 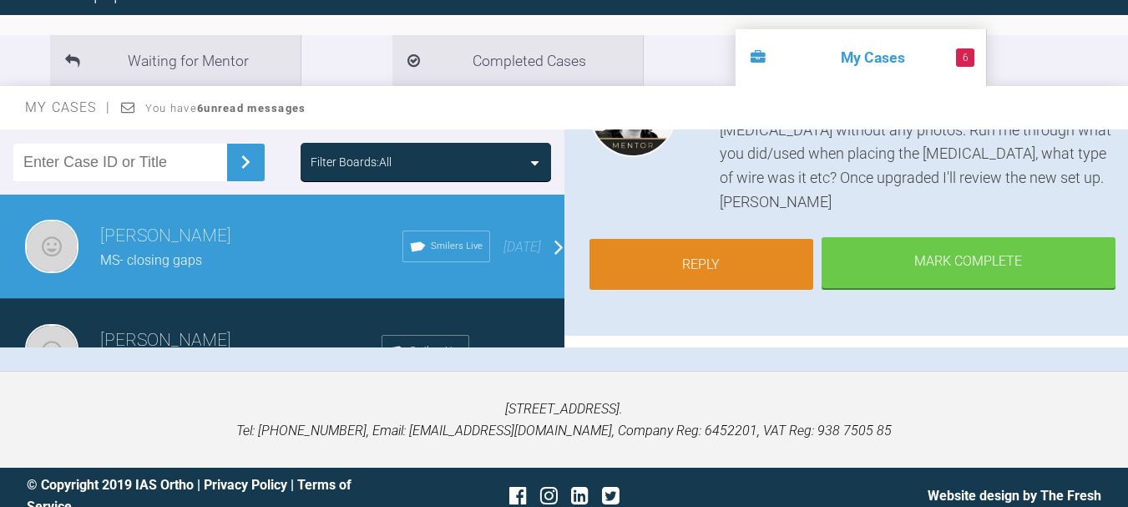 I want to click on strong: 6 unread messages, so click(x=251, y=108).